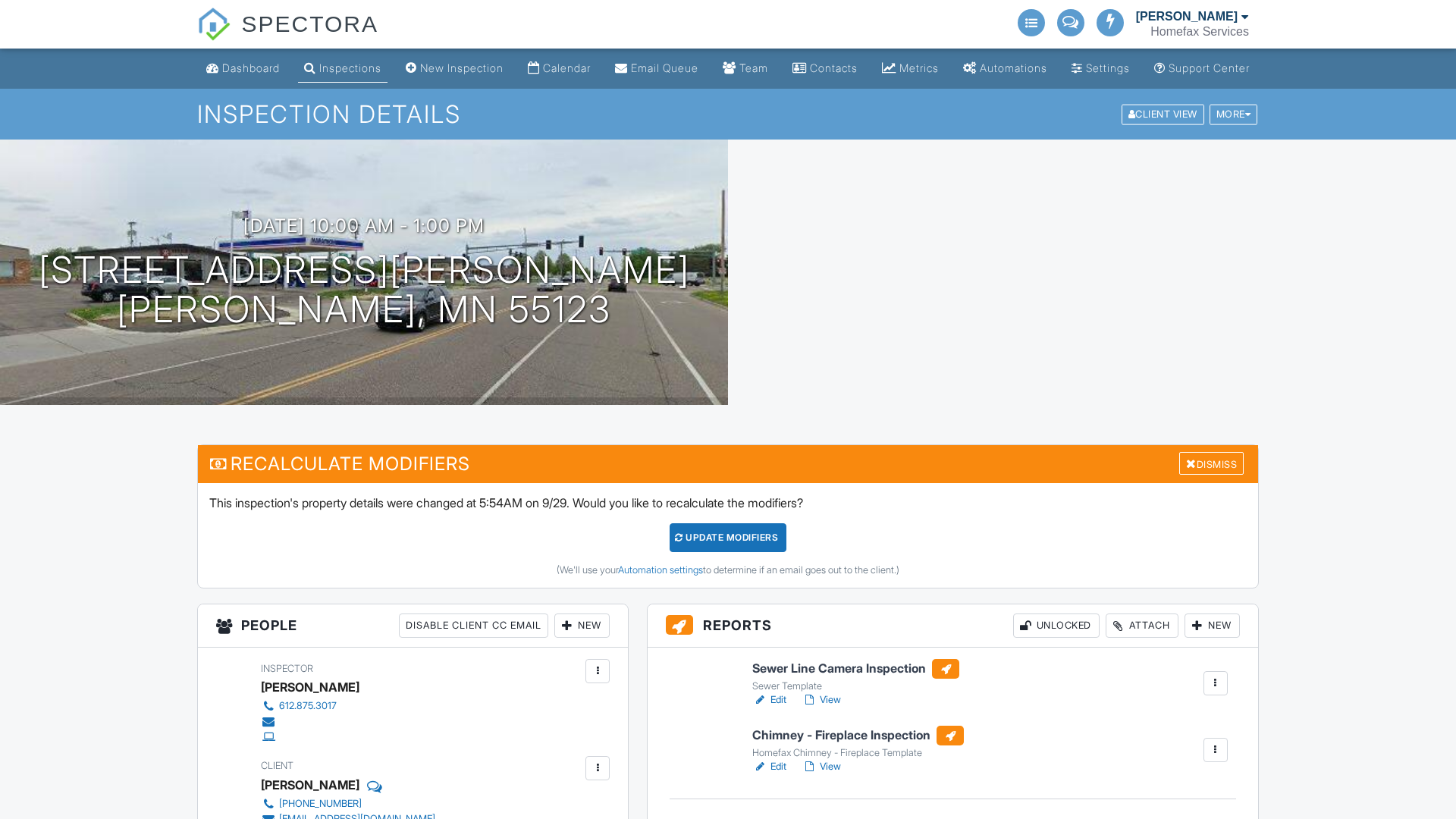  I want to click on div: Homefax Chimney - Fireplace Template, so click(857, 753).